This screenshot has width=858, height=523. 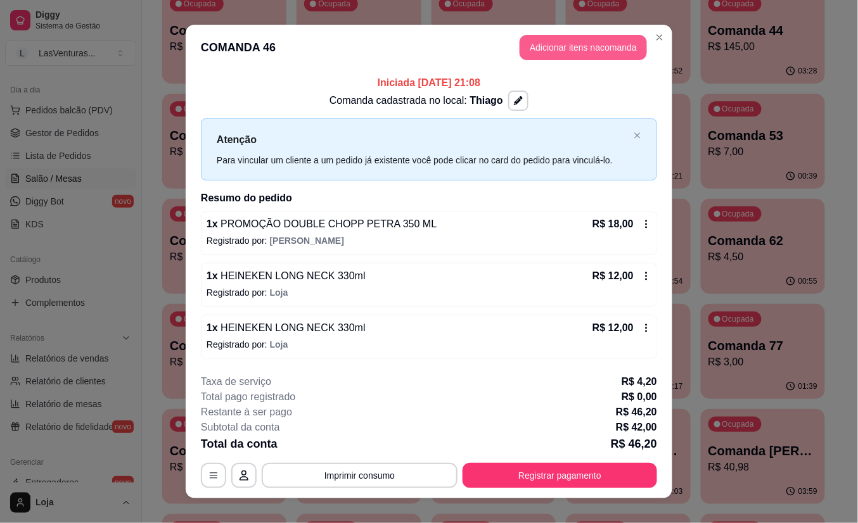 I want to click on p: R$ 18,00, so click(x=613, y=224).